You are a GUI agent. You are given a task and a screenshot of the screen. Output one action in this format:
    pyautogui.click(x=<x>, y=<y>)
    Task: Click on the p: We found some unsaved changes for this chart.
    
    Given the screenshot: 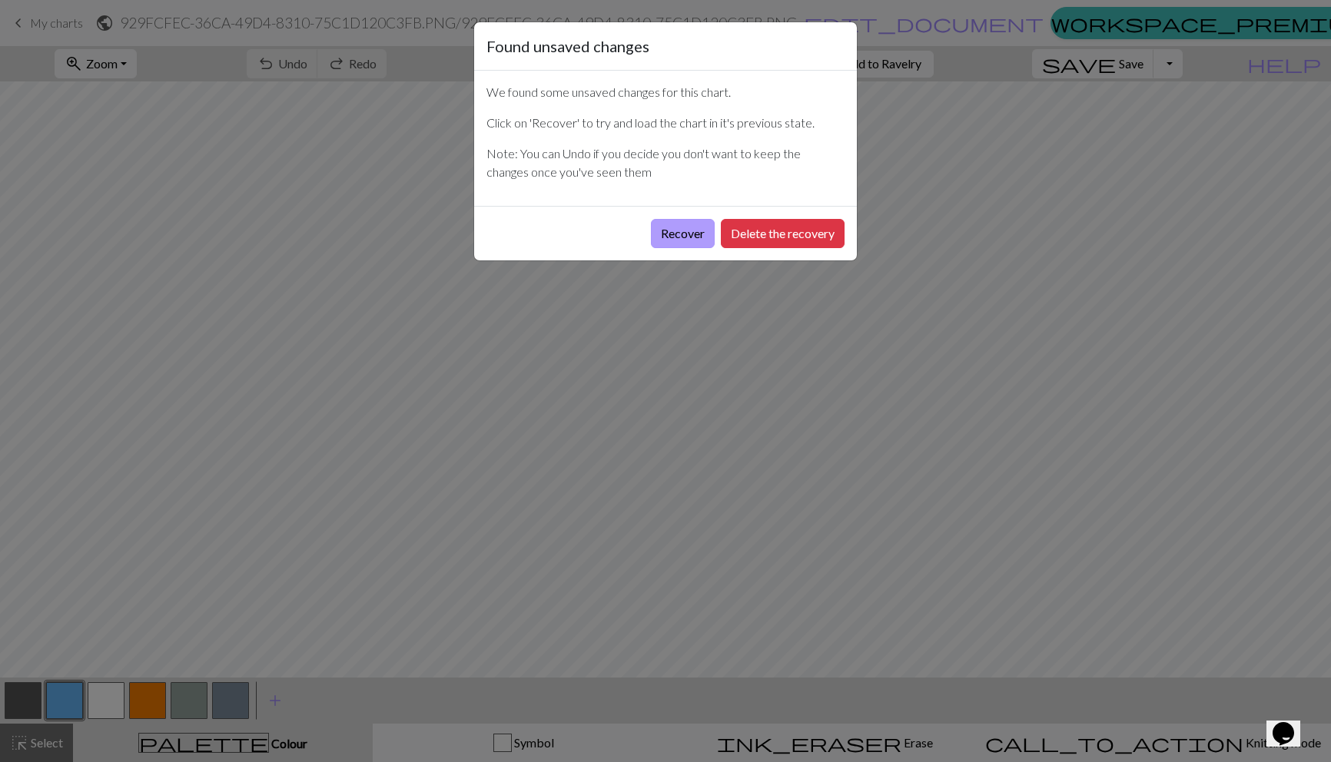 What is the action you would take?
    pyautogui.click(x=665, y=92)
    